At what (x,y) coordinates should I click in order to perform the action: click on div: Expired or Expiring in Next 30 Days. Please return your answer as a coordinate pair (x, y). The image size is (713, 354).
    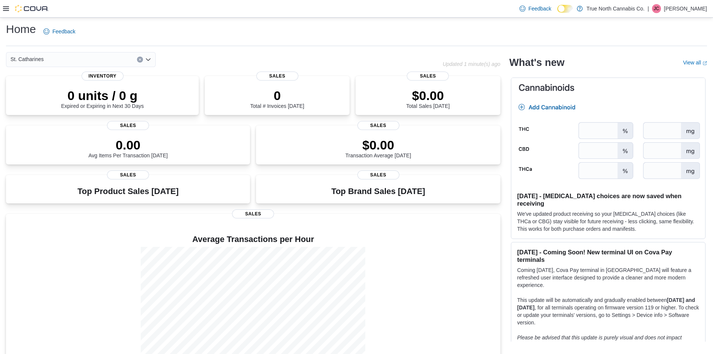
    Looking at the image, I should click on (102, 98).